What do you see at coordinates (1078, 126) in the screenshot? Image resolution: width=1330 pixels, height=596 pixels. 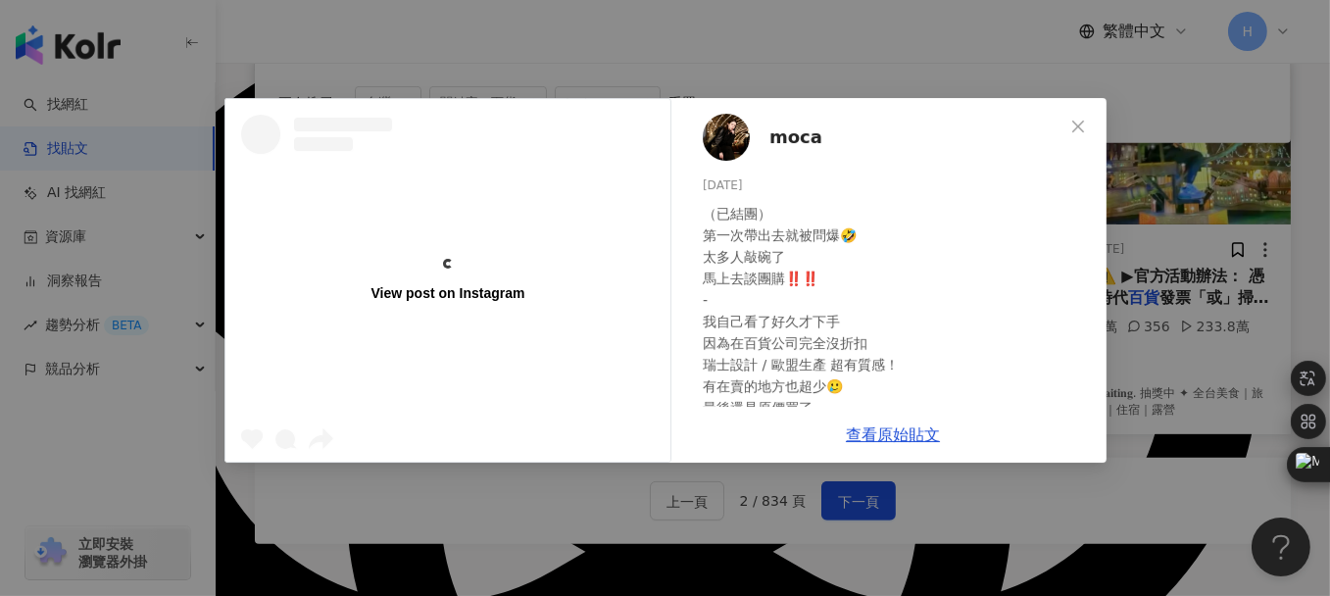 I see `button: Close` at bounding box center [1078, 126].